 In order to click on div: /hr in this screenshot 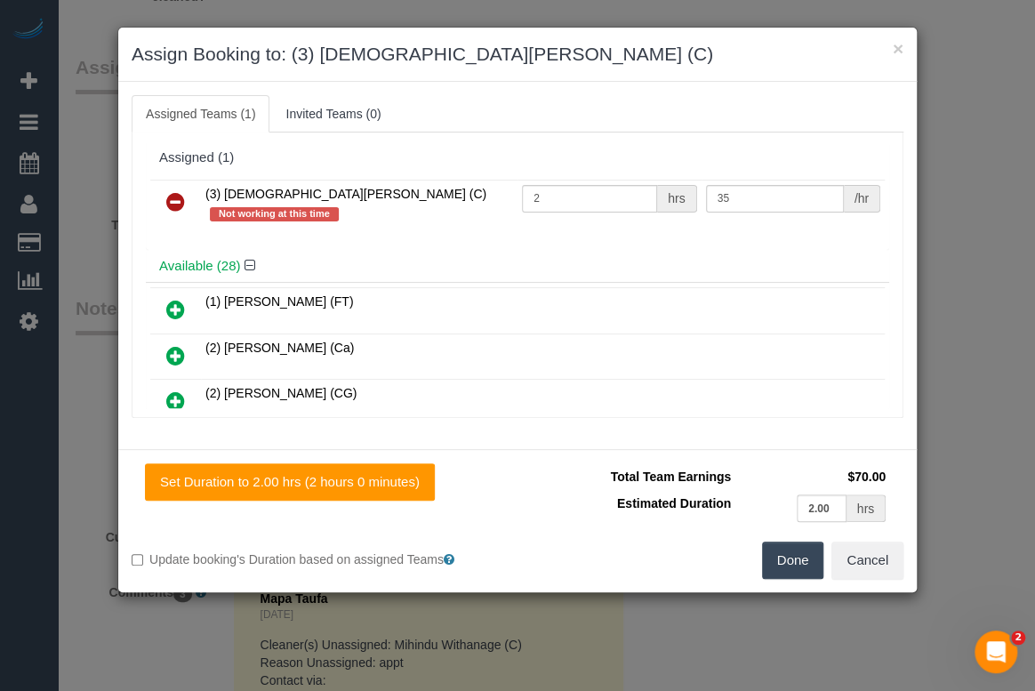, I will do `click(862, 198)`.